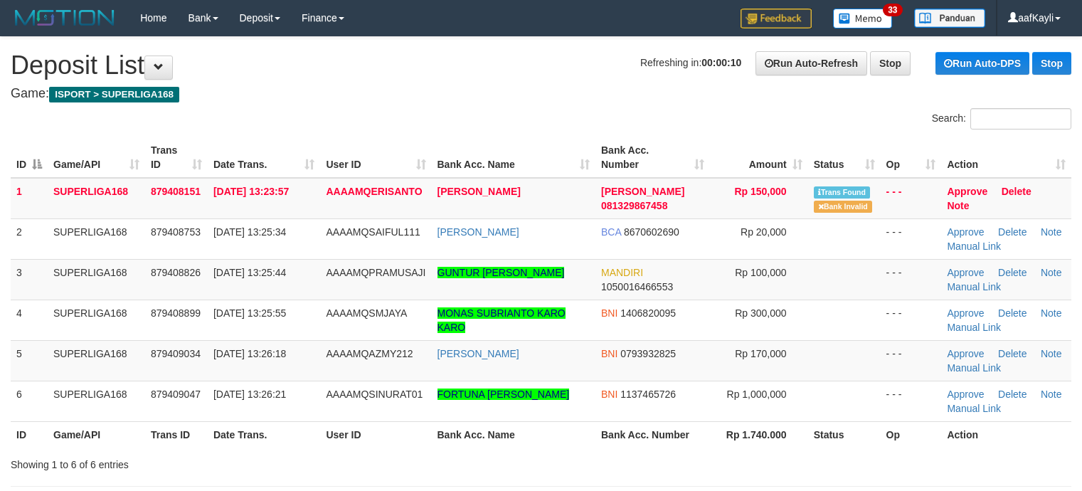  Describe the element at coordinates (648, 394) in the screenshot. I see `span: Copy 1137465726 to clipboard` at that location.